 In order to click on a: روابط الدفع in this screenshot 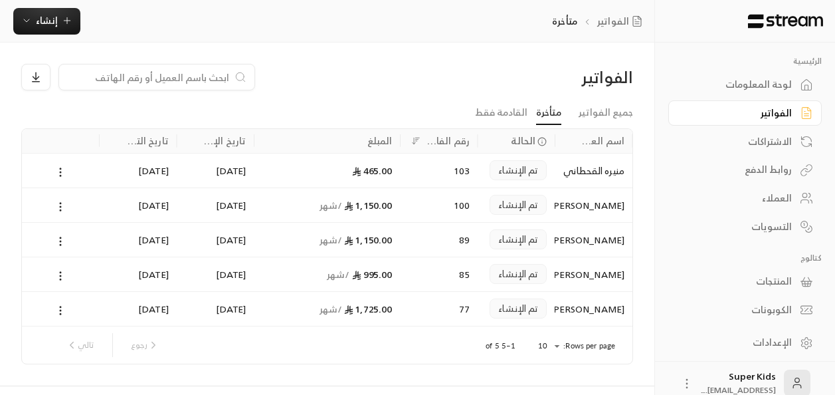, I will do `click(745, 169)`.